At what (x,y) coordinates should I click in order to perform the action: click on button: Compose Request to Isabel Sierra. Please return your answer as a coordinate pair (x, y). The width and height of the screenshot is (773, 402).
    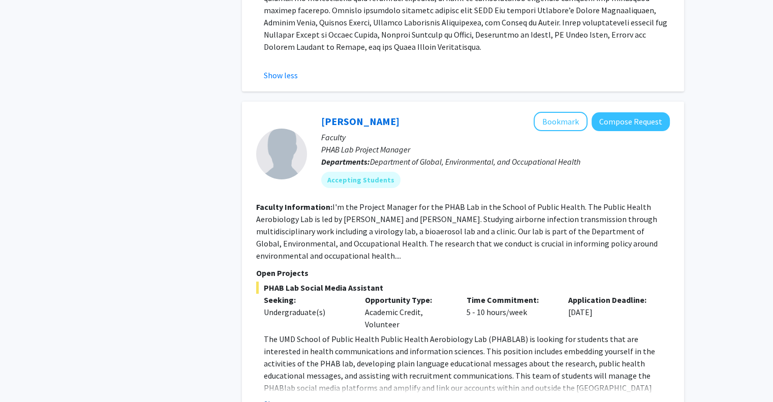
    Looking at the image, I should click on (630, 121).